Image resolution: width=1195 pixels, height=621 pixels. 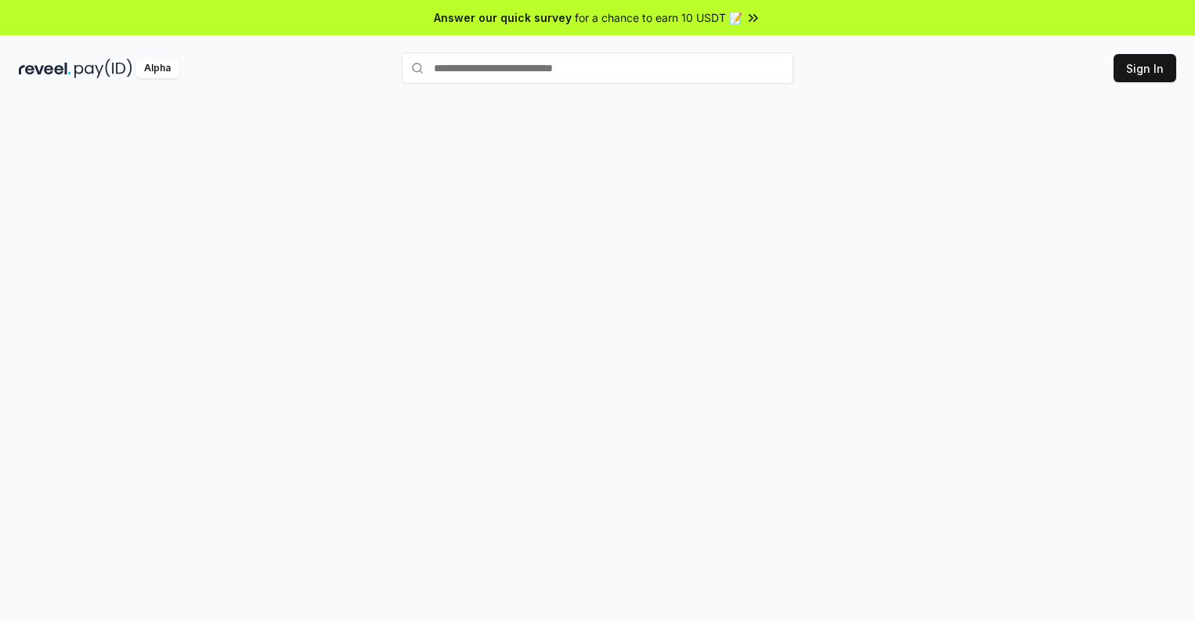 I want to click on img: pay_id, so click(x=103, y=68).